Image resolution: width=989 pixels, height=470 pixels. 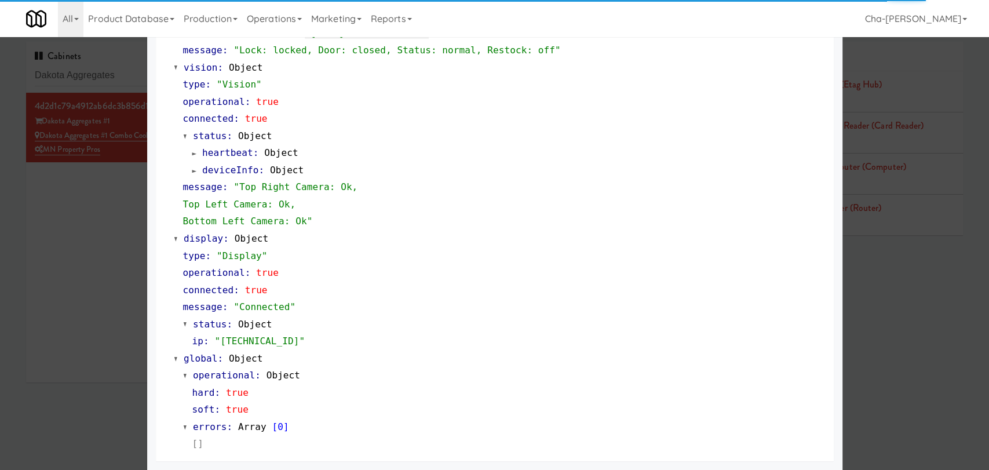 I want to click on span: Array, so click(x=252, y=426).